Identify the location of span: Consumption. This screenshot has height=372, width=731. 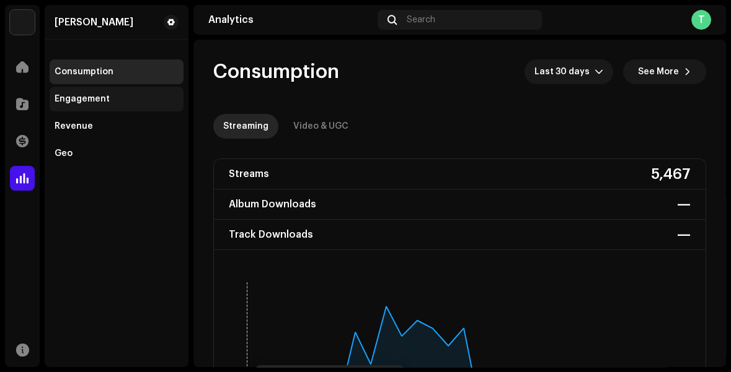
(276, 72).